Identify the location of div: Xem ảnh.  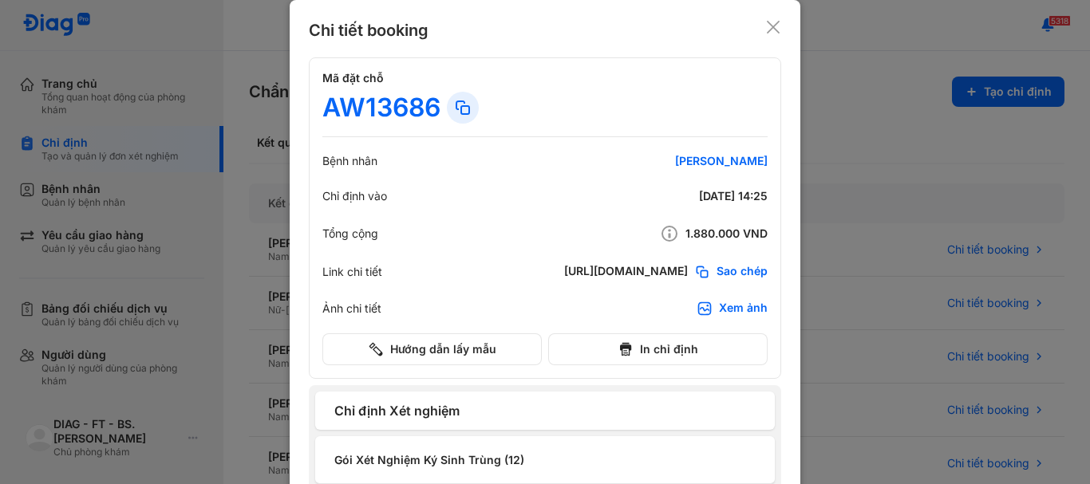
(743, 309).